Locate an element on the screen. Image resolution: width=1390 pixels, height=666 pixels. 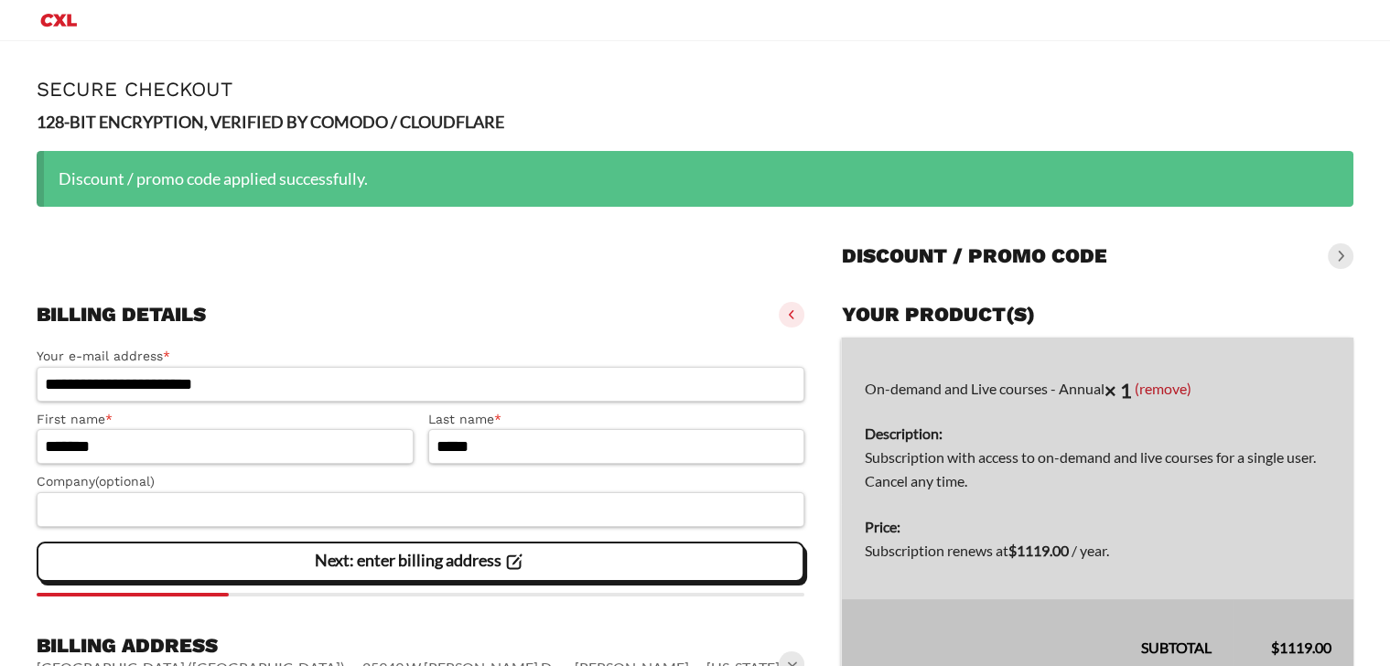
h3: Billing details is located at coordinates (121, 315).